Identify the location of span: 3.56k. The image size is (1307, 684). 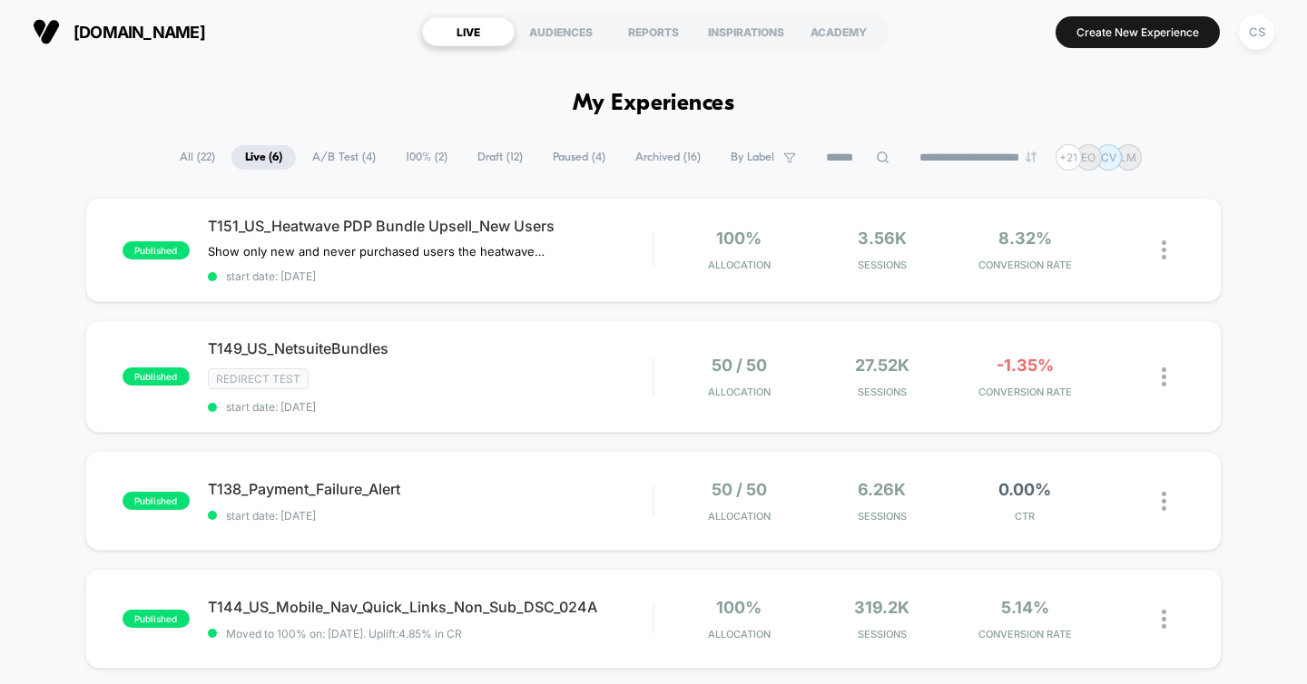
(882, 238).